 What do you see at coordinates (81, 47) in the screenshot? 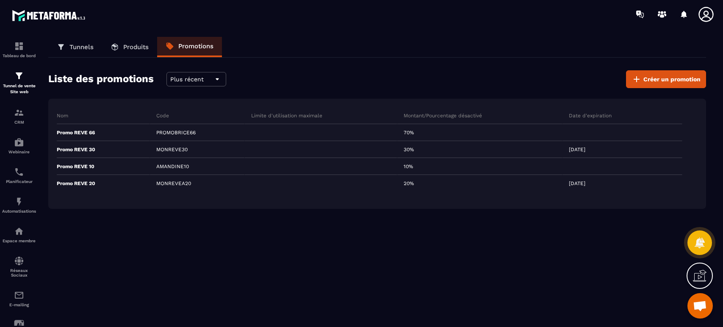
I see `p: Tunnels` at bounding box center [81, 47].